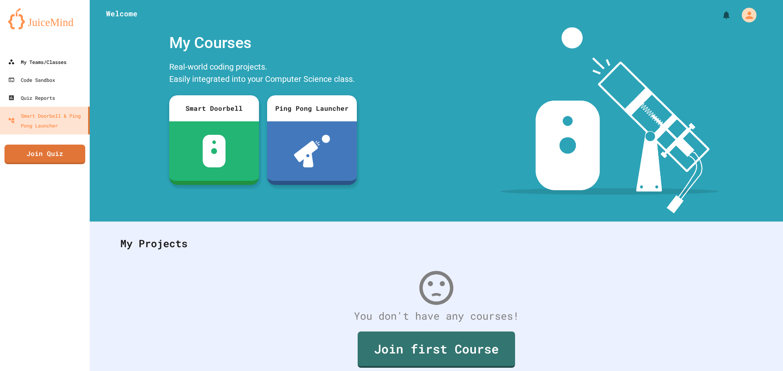  I want to click on div: Real-world coding projects. Easily integrated into your Computer Science class., so click(263, 74).